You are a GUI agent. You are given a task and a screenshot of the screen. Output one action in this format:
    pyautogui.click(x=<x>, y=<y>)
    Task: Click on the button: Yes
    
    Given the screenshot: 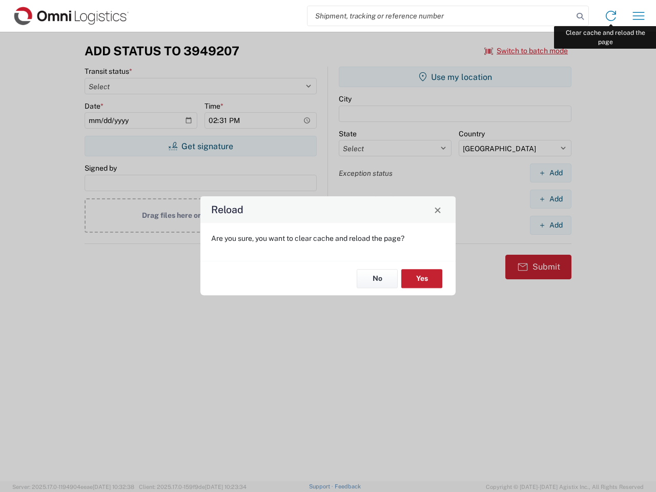 What is the action you would take?
    pyautogui.click(x=422, y=278)
    